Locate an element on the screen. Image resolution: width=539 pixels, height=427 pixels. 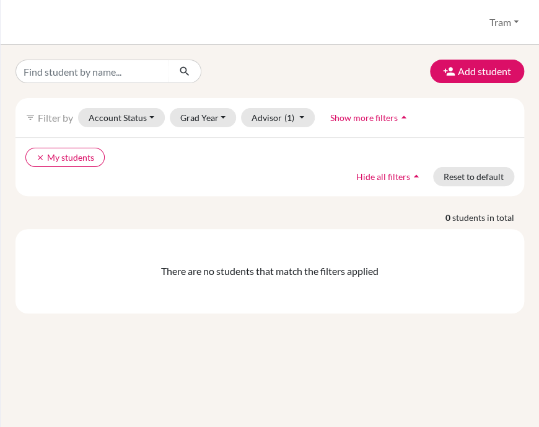
span: Hide all filters is located at coordinates (383, 176).